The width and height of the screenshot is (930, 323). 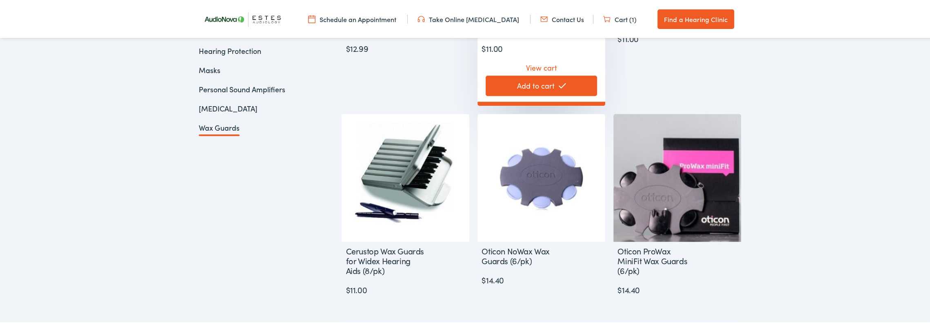 What do you see at coordinates (230, 49) in the screenshot?
I see `a: Hearing Protection` at bounding box center [230, 49].